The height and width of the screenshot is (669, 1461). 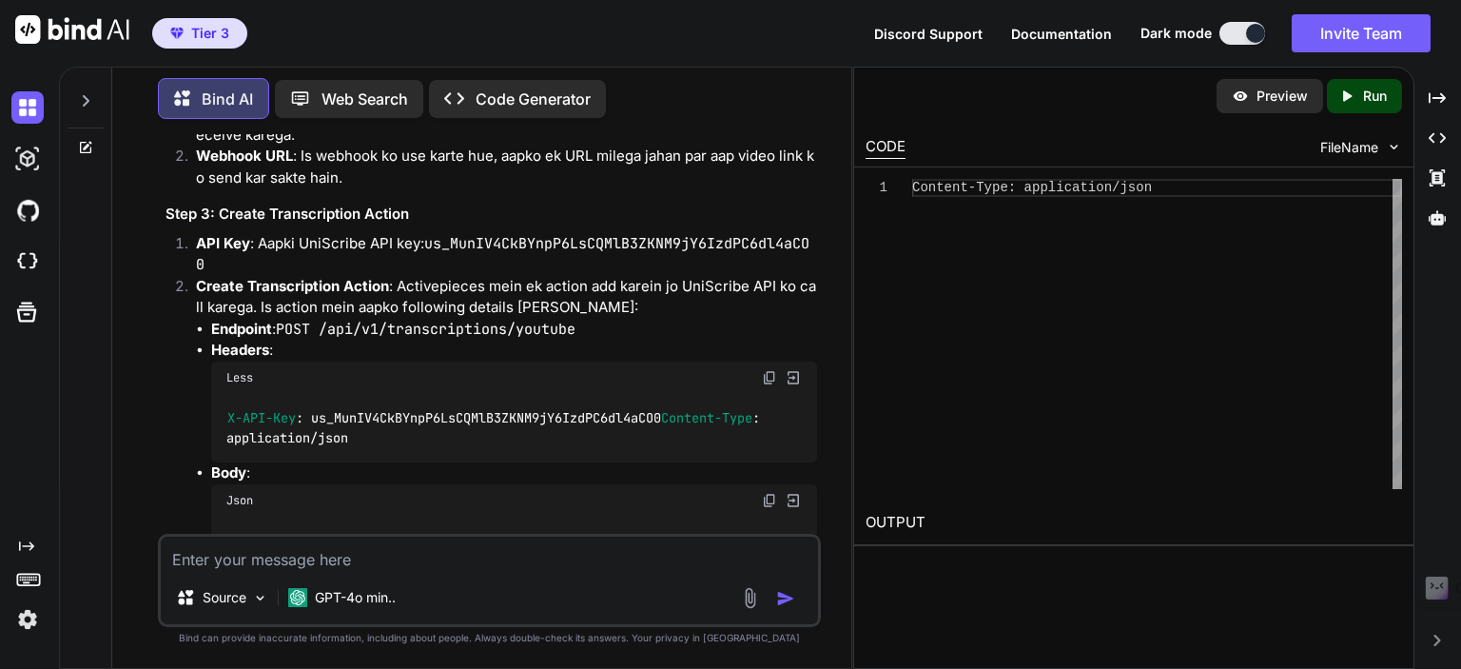 What do you see at coordinates (1032, 187) in the screenshot?
I see `span: Content-Type: application/json` at bounding box center [1032, 187].